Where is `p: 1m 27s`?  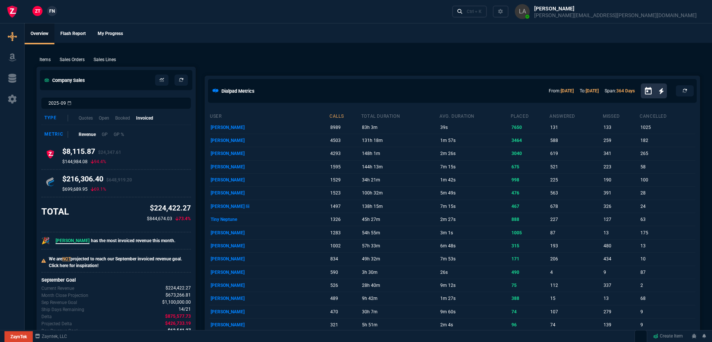 p: 1m 27s is located at coordinates (475, 299).